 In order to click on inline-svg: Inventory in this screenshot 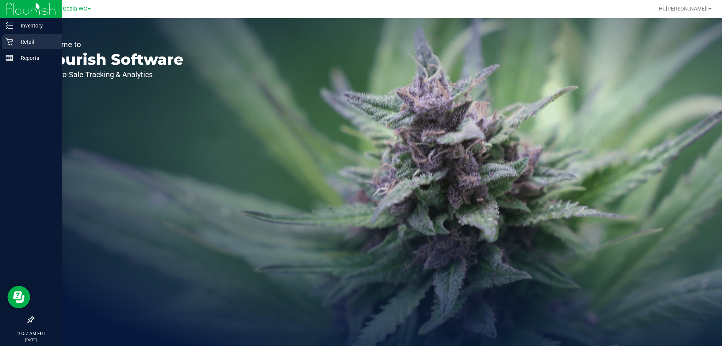, I will do `click(9, 26)`.